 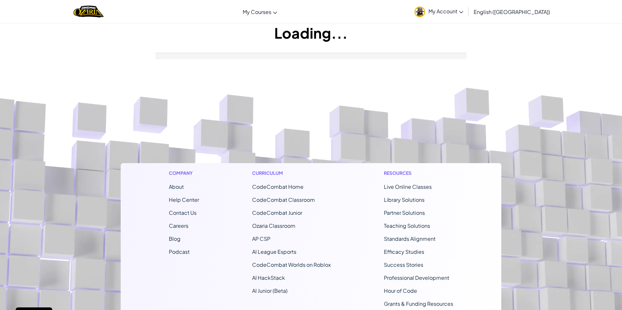 What do you see at coordinates (439, 11) in the screenshot?
I see `a: My Account` at bounding box center [439, 11].